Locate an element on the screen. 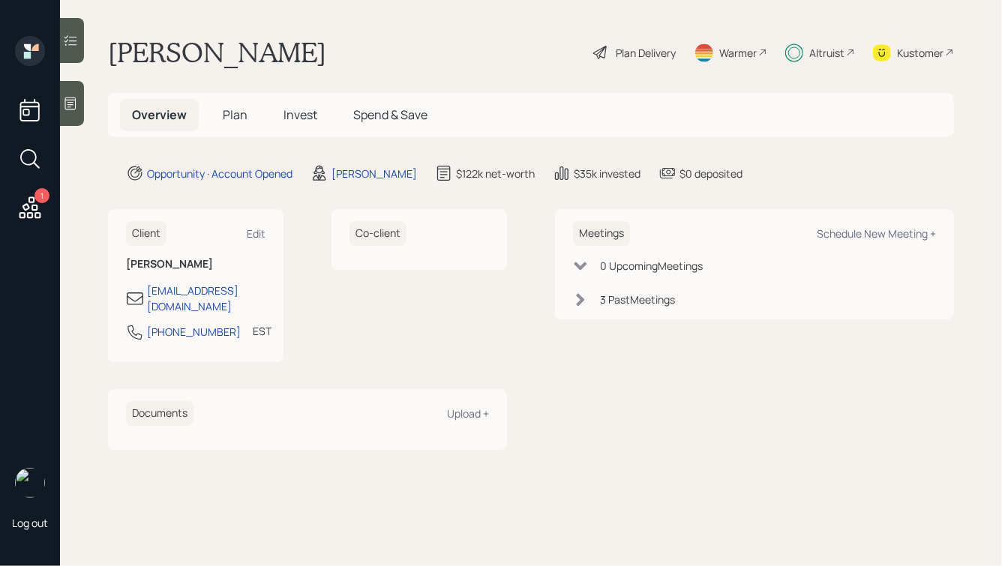 The image size is (1002, 566). h6: Meetings is located at coordinates (602, 233).